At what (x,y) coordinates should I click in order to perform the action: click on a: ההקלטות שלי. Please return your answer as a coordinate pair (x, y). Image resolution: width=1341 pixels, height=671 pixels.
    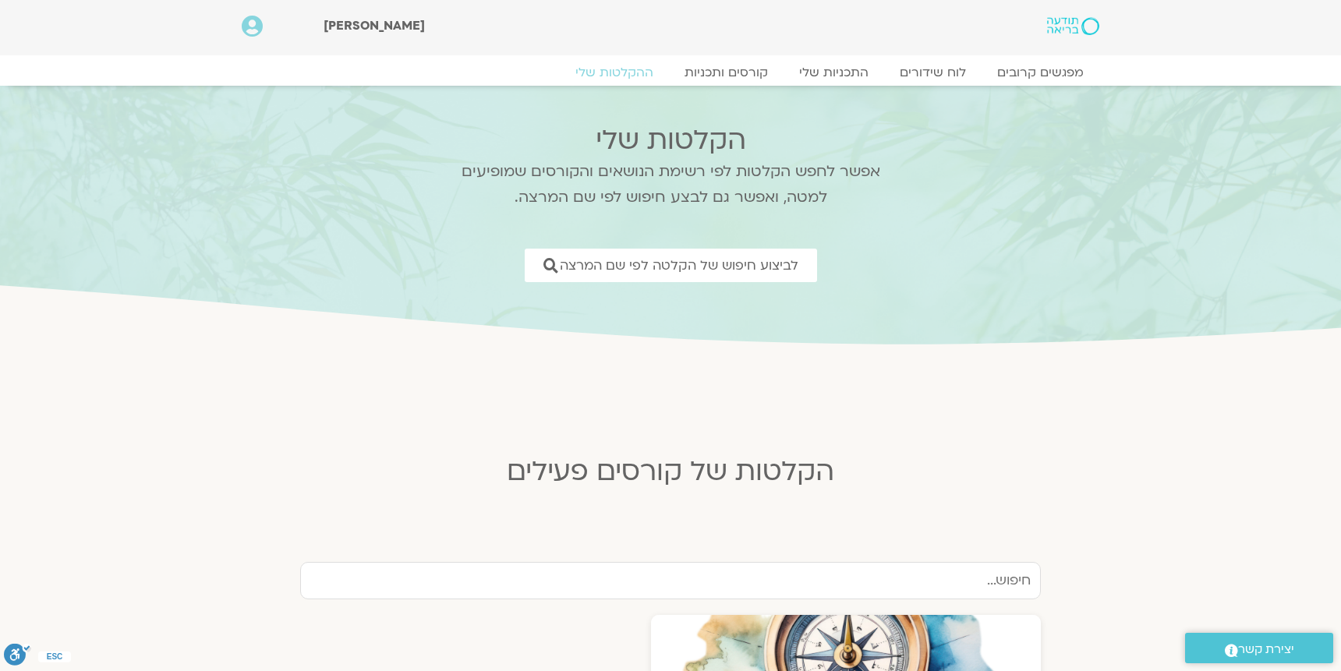
    Looking at the image, I should click on (614, 73).